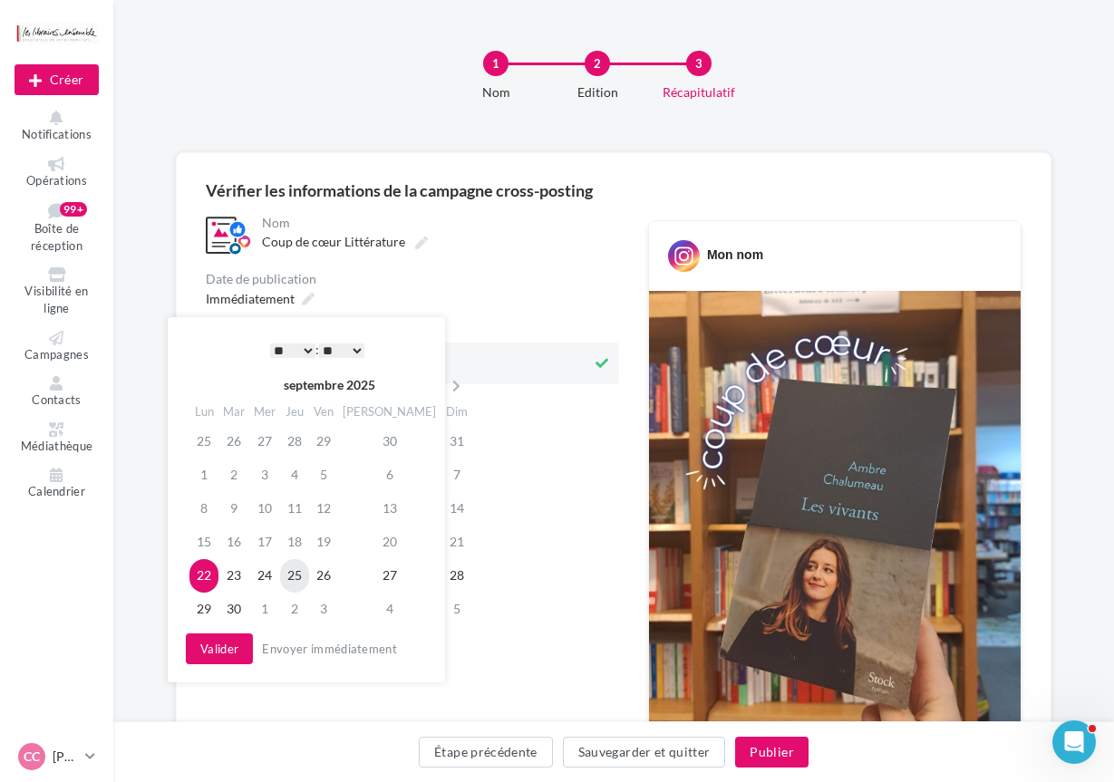 The height and width of the screenshot is (782, 1114). What do you see at coordinates (204, 575) in the screenshot?
I see `td: 22` at bounding box center [204, 575].